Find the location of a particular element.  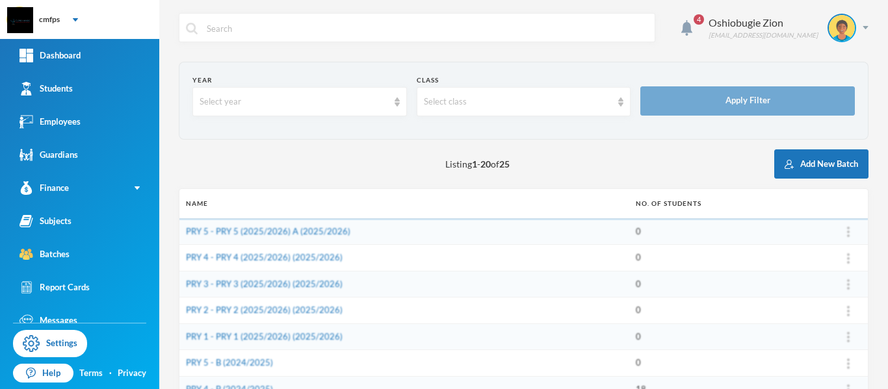

th: No. of students is located at coordinates (729, 203).